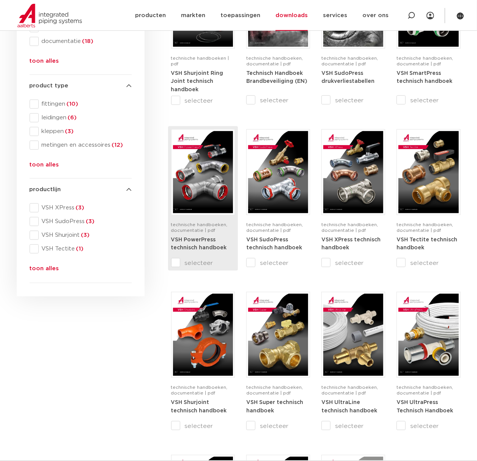 This screenshot has height=461, width=477. I want to click on span: VSH Tectite, so click(85, 249).